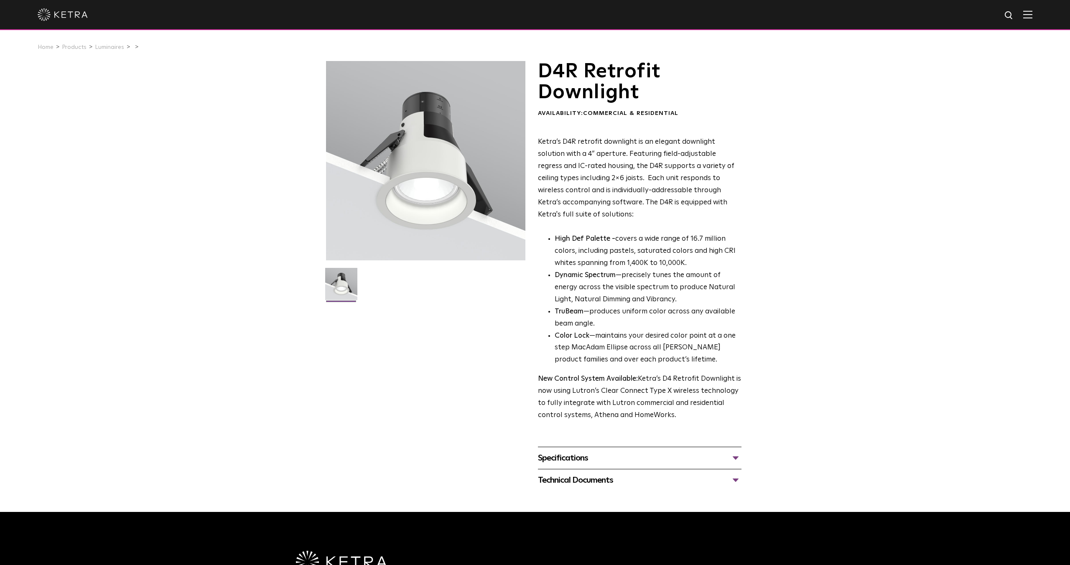 This screenshot has width=1070, height=565. Describe the element at coordinates (648, 318) in the screenshot. I see `li: —produces uniform color across any available beam angle.` at that location.